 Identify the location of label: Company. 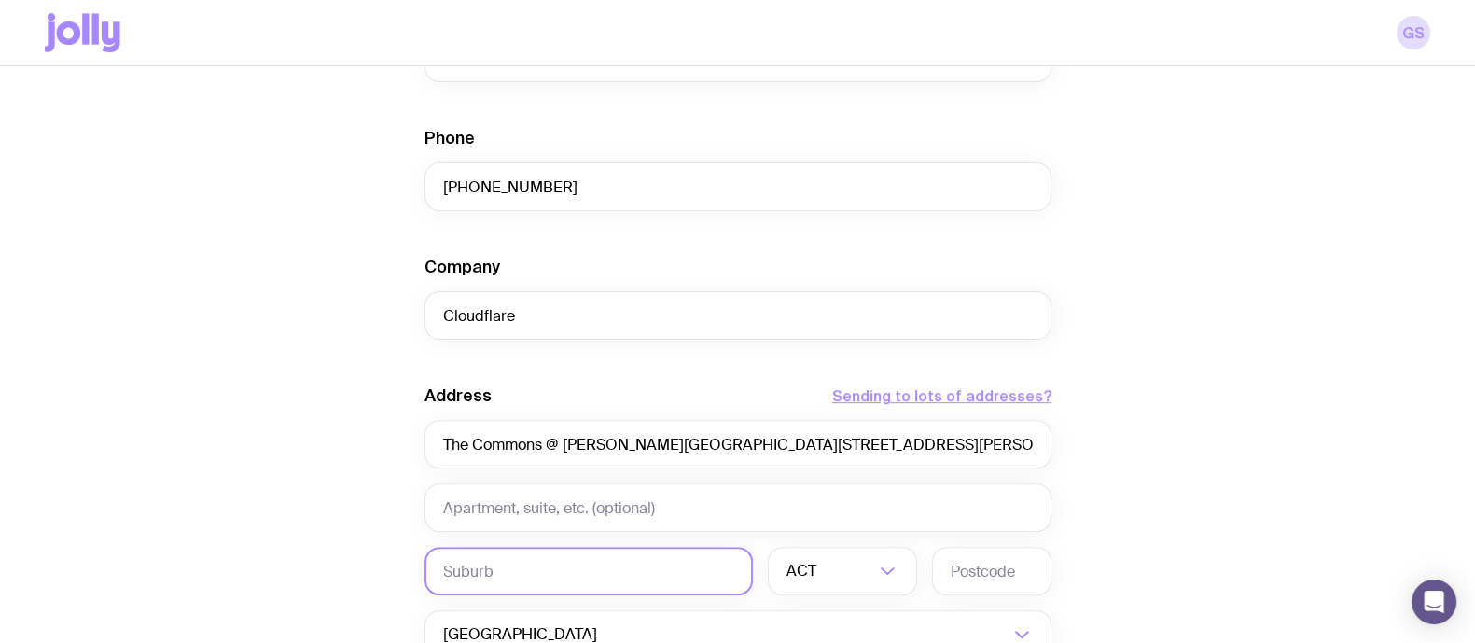
(462, 267).